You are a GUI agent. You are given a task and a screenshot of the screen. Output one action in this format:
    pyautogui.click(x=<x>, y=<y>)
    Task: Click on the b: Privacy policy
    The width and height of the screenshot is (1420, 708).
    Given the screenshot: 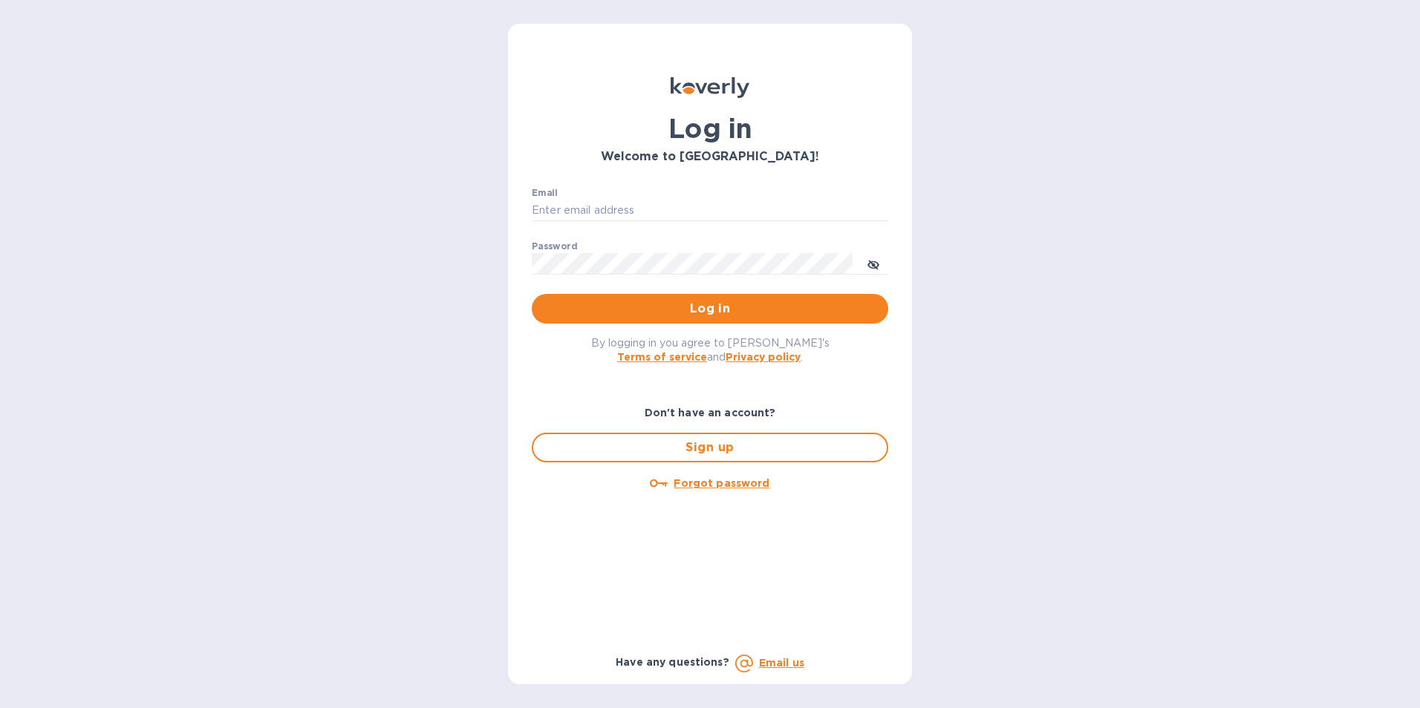 What is the action you would take?
    pyautogui.click(x=763, y=357)
    